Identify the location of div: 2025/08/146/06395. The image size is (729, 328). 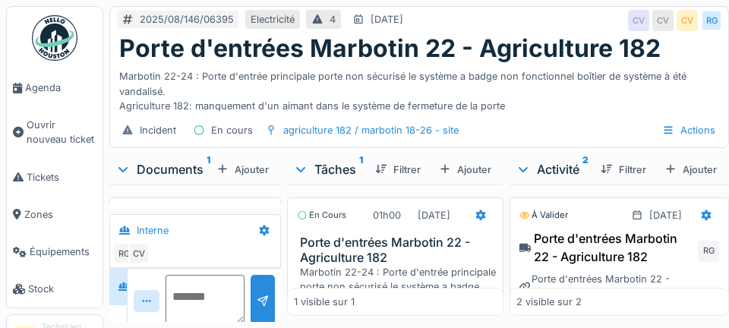
(187, 19).